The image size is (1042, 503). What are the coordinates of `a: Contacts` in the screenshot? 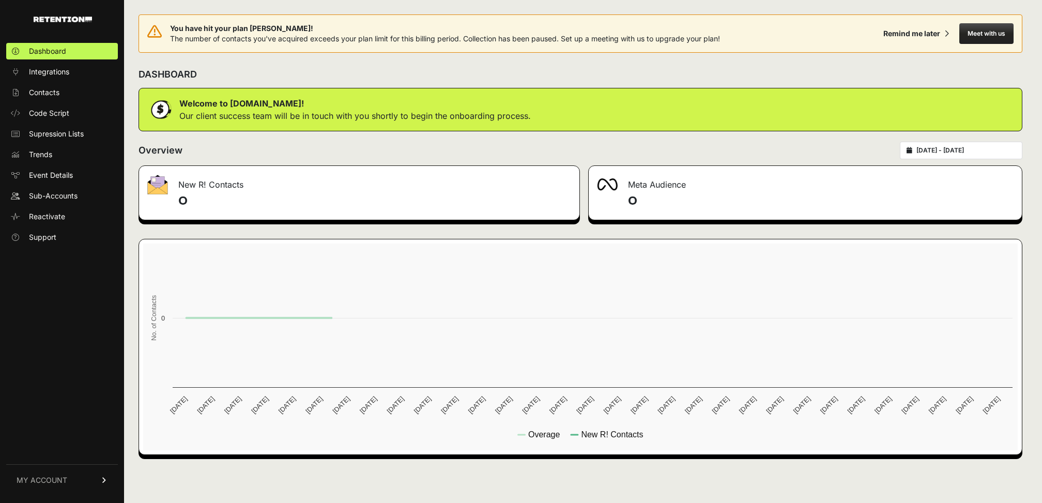 It's located at (62, 92).